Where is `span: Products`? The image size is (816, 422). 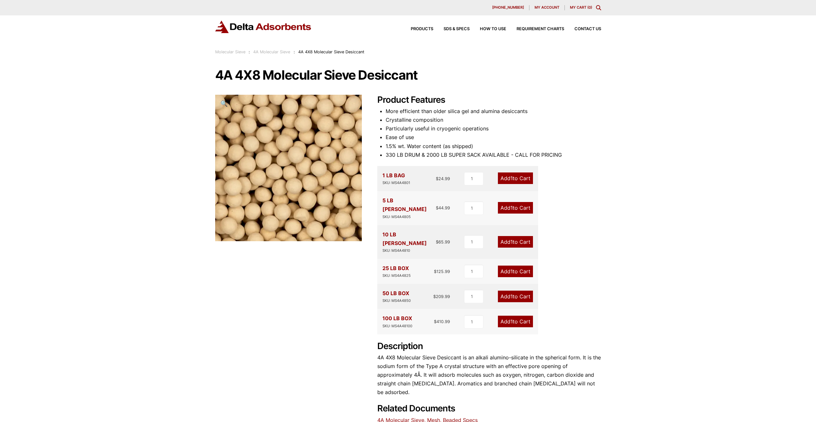
span: Products is located at coordinates (422, 29).